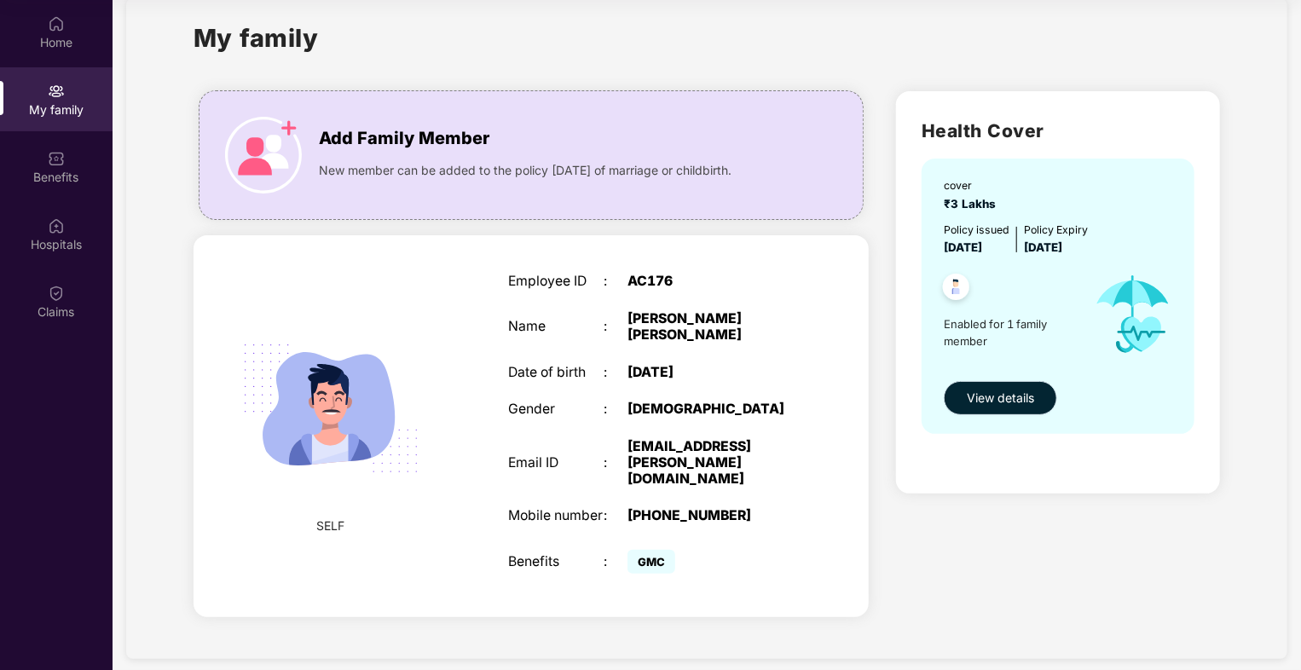 This screenshot has width=1301, height=670. Describe the element at coordinates (556, 562) in the screenshot. I see `div: Benefits` at that location.